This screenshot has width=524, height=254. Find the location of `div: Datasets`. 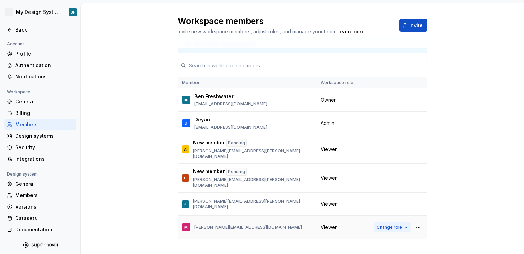

div: Datasets is located at coordinates (44, 218).